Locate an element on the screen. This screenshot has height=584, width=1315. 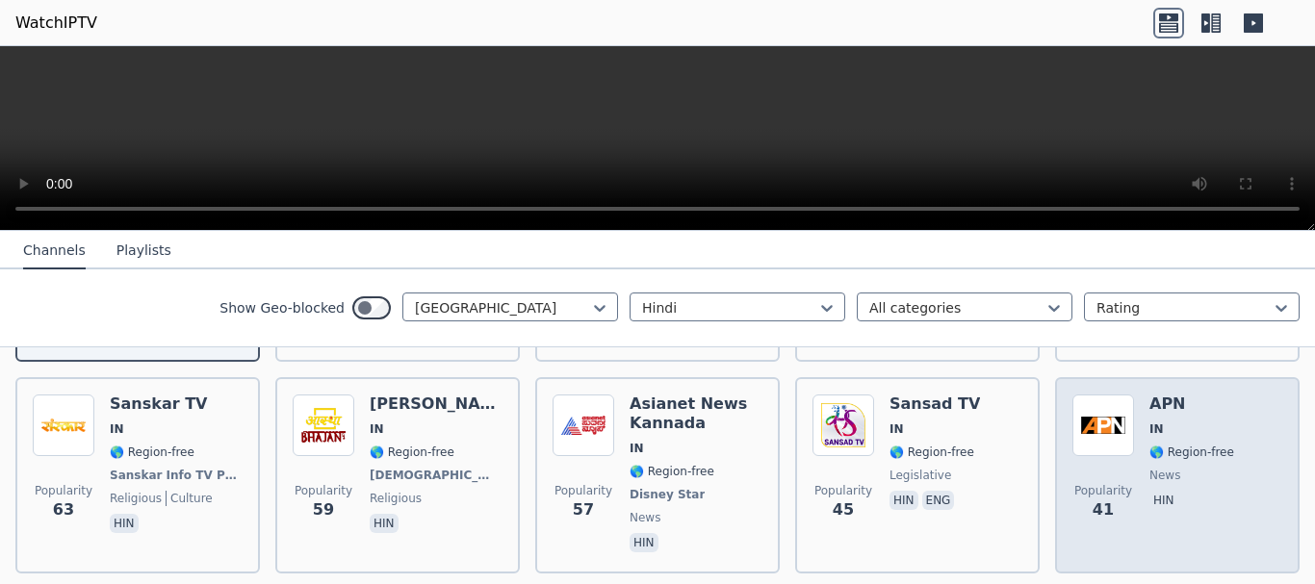
label: Show Geo-blocked is located at coordinates (282, 308).